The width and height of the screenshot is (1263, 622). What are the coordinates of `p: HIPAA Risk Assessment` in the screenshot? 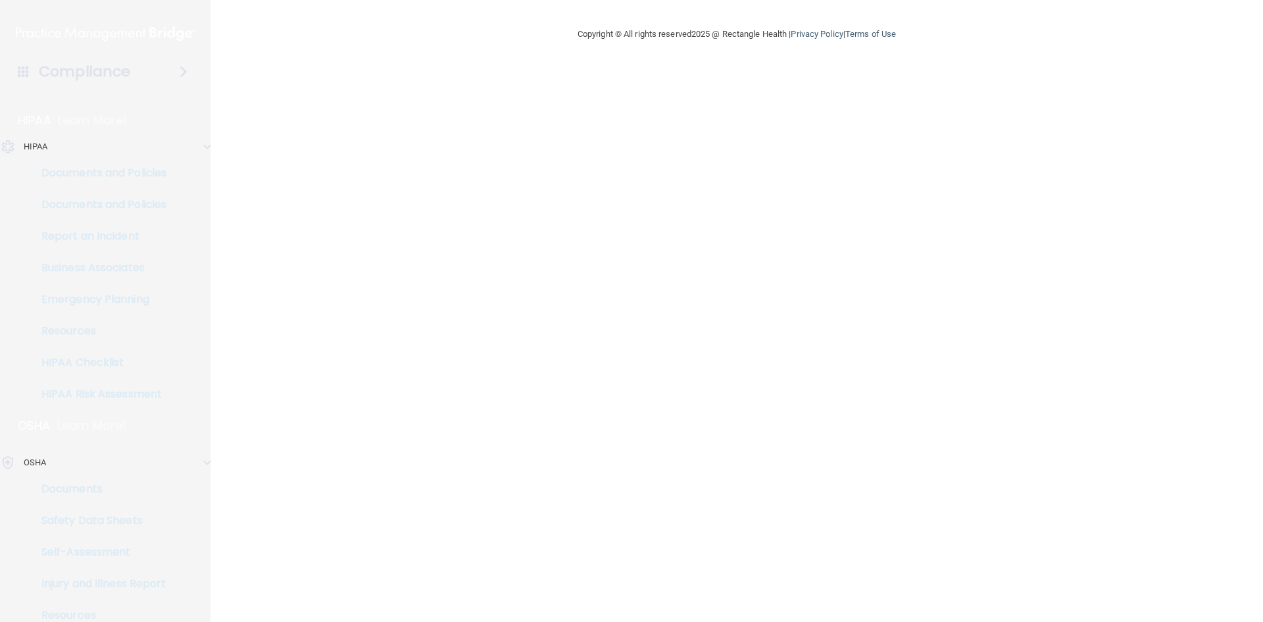 It's located at (98, 394).